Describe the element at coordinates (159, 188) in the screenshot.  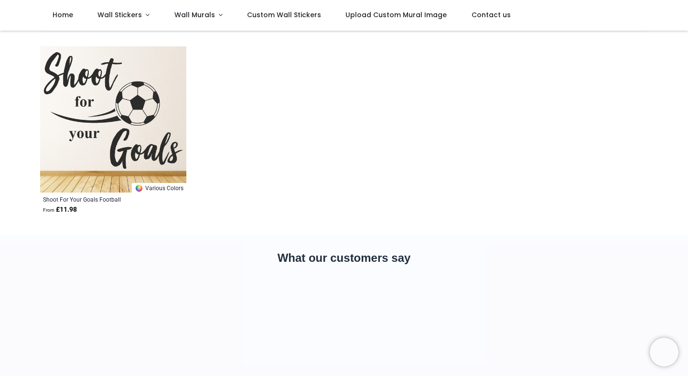
I see `a: Various Colors` at that location.